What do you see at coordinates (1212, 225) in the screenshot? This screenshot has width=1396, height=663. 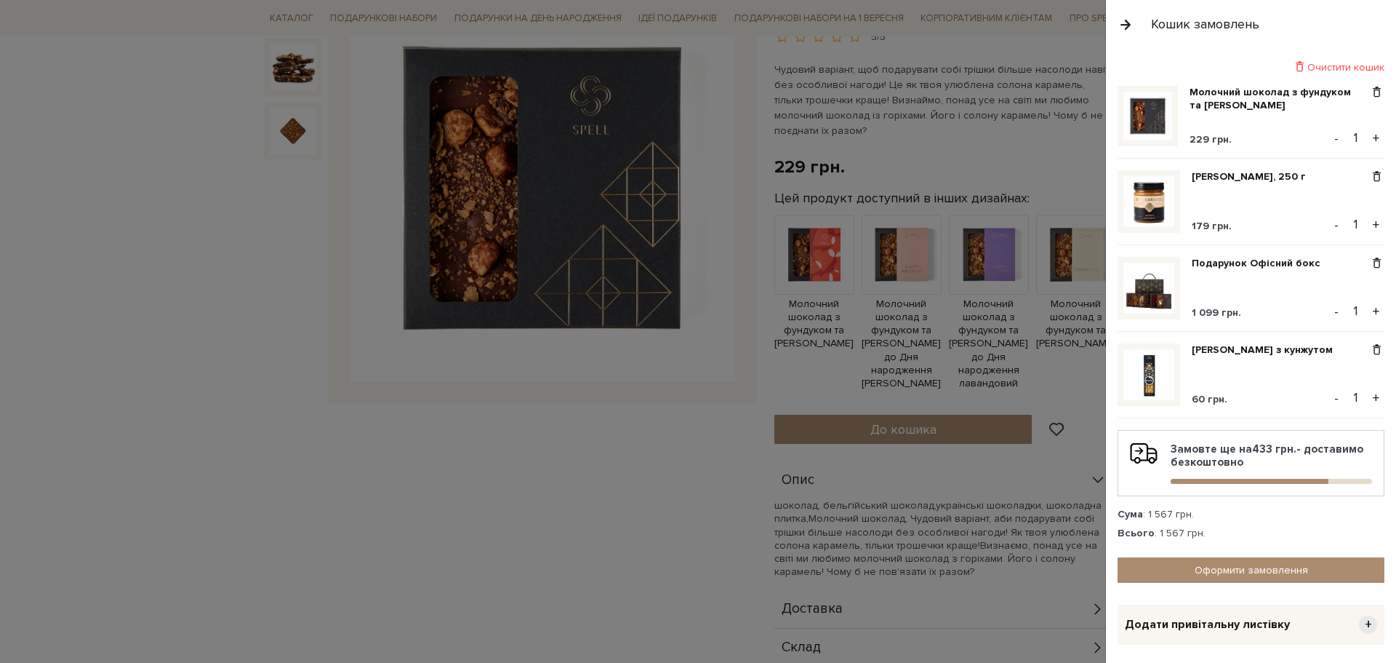 I see `span: 179 грн.` at bounding box center [1212, 225].